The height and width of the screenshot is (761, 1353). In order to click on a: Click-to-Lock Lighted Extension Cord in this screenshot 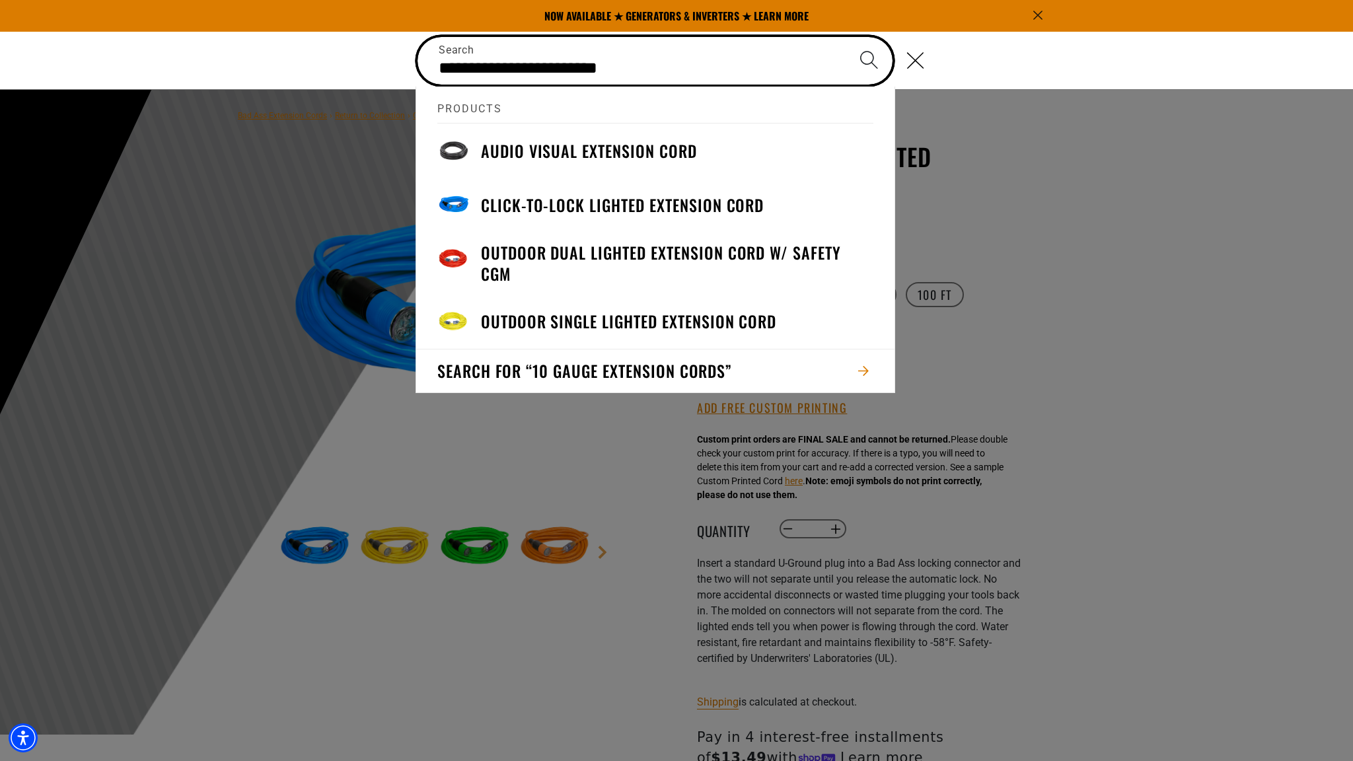, I will do `click(656, 205)`.